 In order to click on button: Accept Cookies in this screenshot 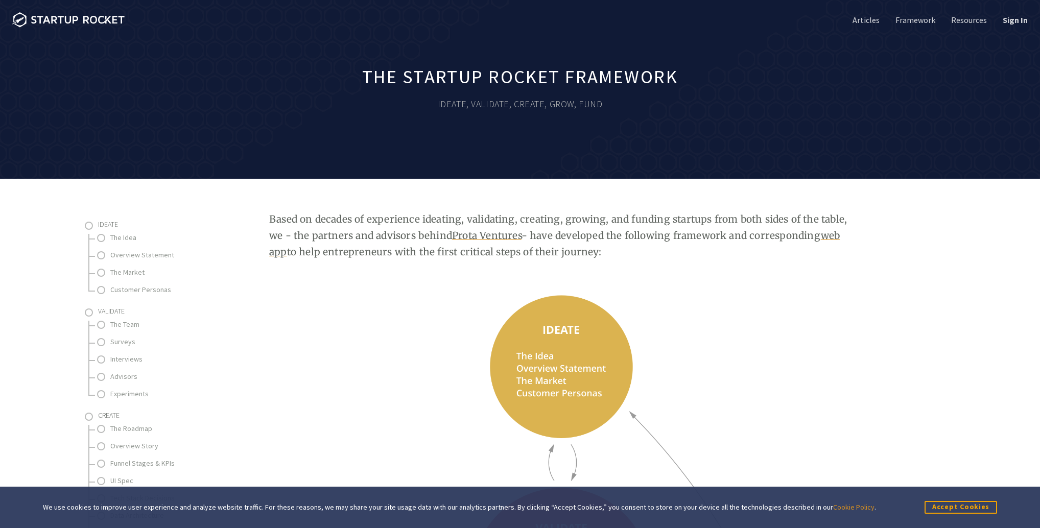, I will do `click(961, 507)`.